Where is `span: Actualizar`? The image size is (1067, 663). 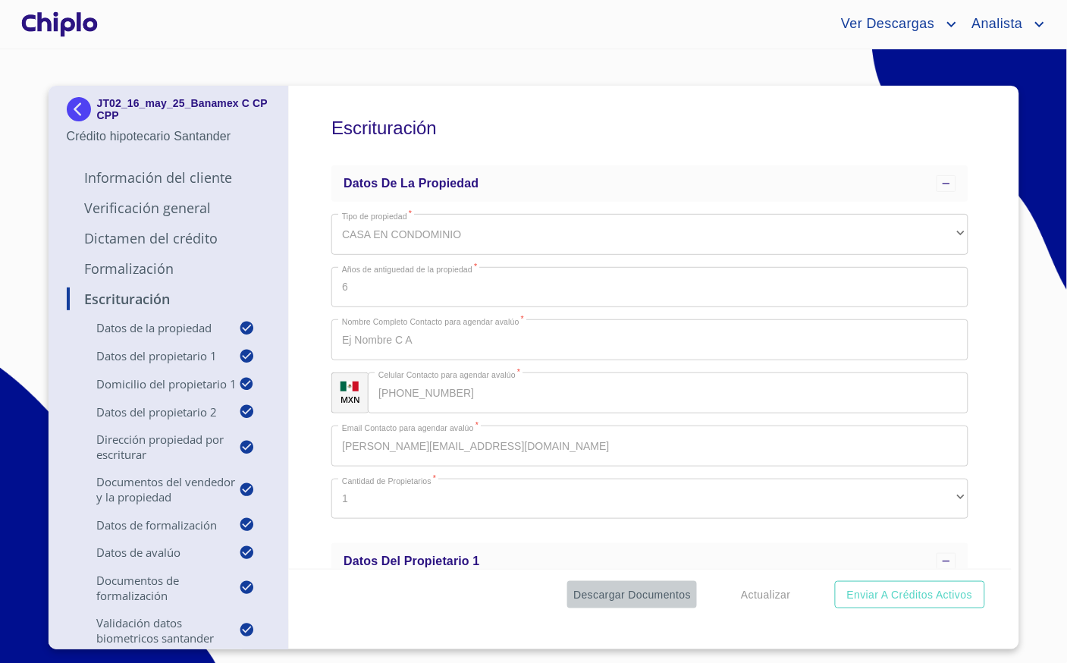
span: Actualizar is located at coordinates (766, 595).